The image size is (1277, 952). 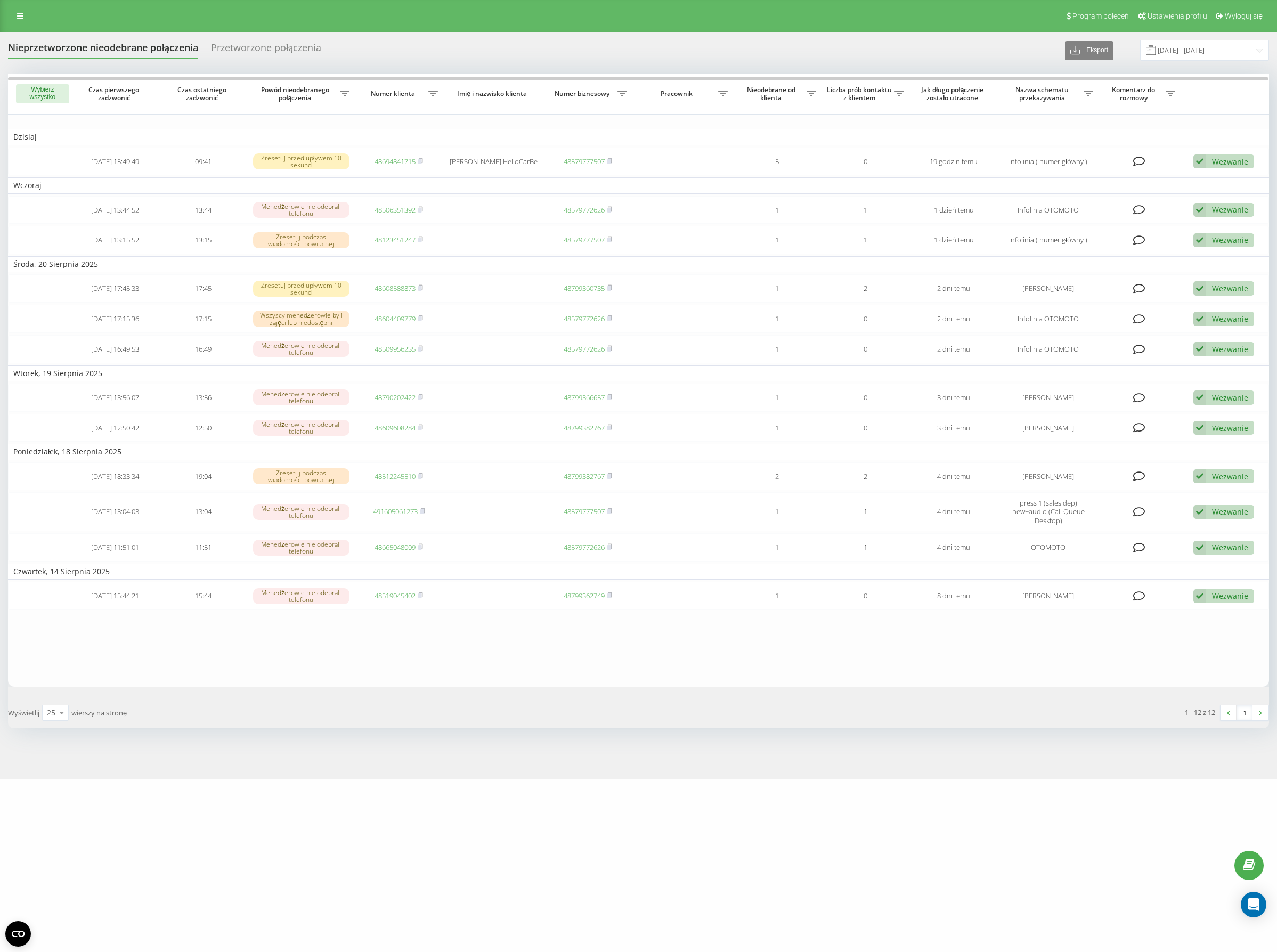 What do you see at coordinates (395, 210) in the screenshot?
I see `a: 48506351392` at bounding box center [395, 210].